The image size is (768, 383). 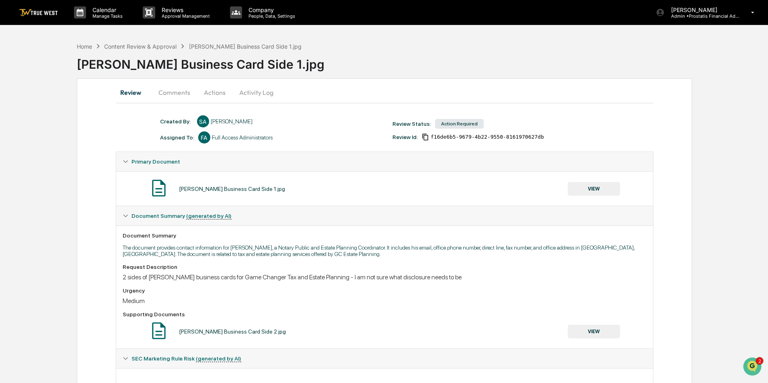 What do you see at coordinates (412, 124) in the screenshot?
I see `div: Review Status:` at bounding box center [412, 124].